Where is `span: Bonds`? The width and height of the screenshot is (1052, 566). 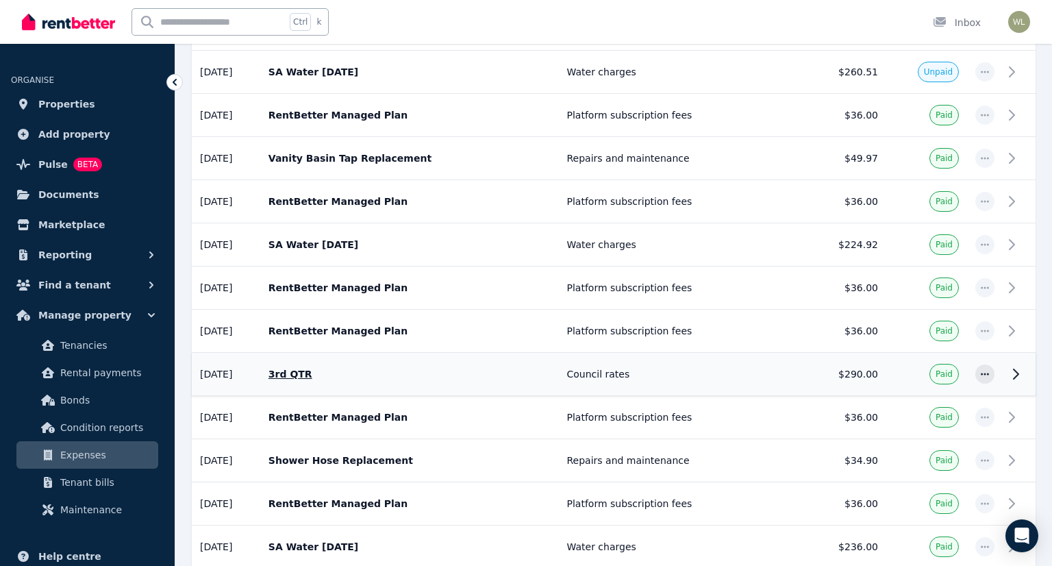
span: Bonds is located at coordinates (106, 400).